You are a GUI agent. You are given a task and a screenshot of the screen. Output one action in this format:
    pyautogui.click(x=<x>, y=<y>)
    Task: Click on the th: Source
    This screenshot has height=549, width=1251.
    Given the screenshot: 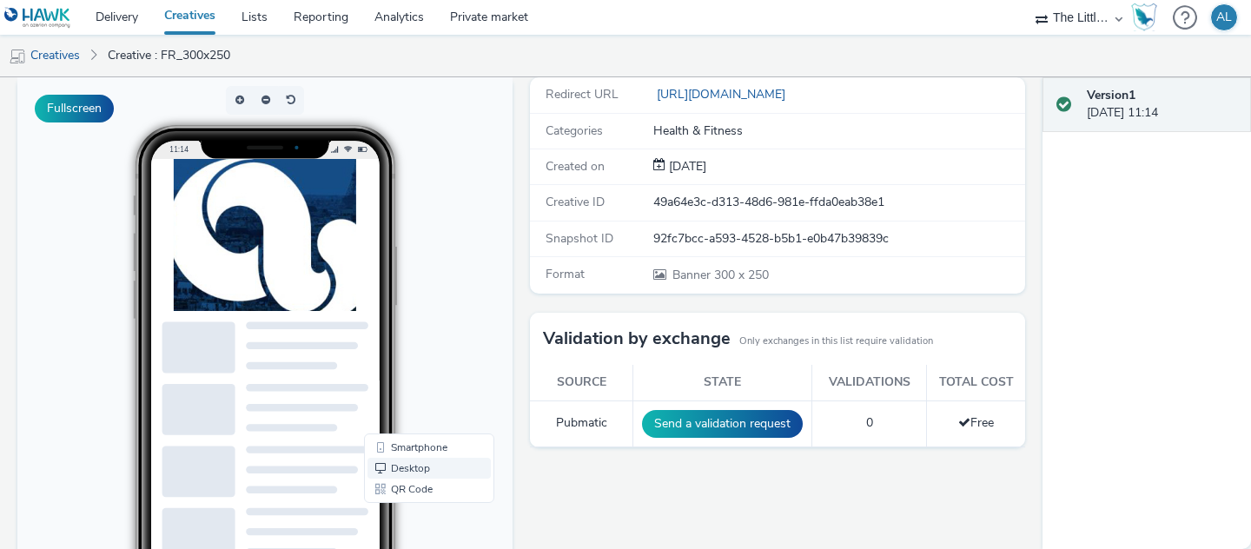 What is the action you would take?
    pyautogui.click(x=581, y=382)
    